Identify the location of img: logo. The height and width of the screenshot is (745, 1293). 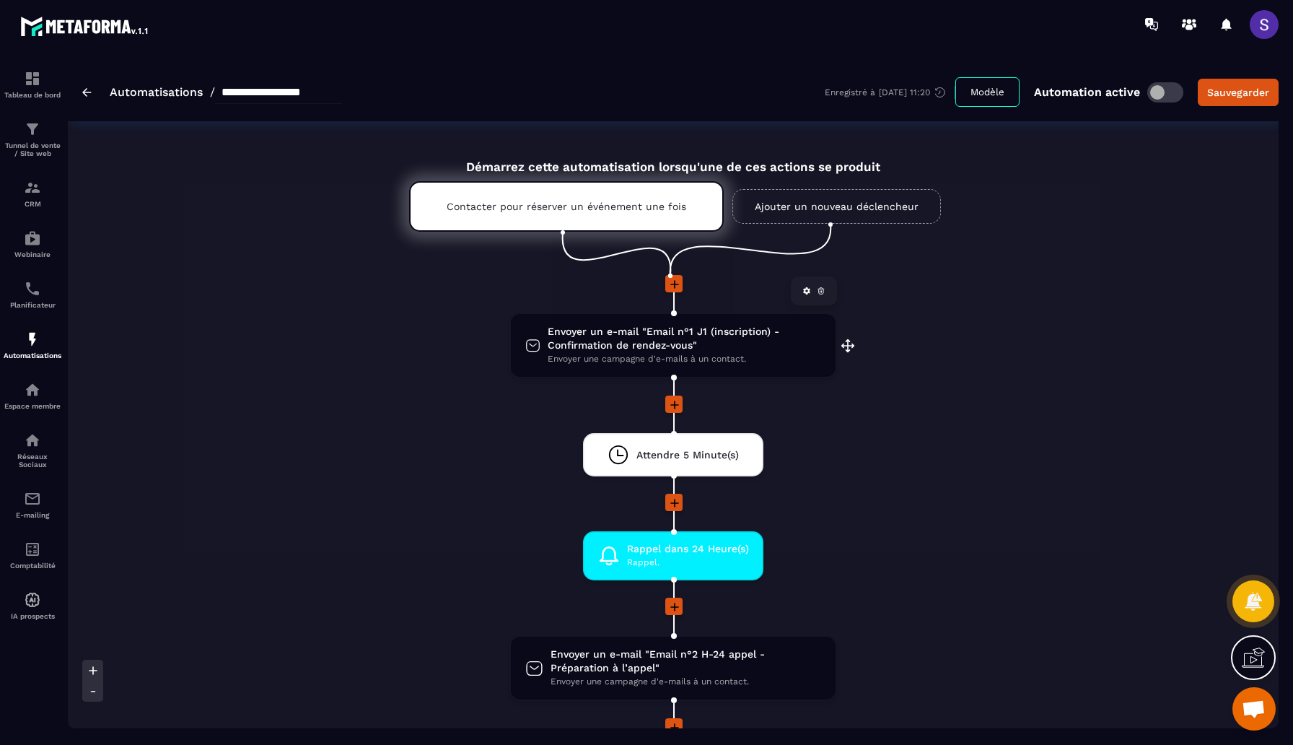
(85, 26).